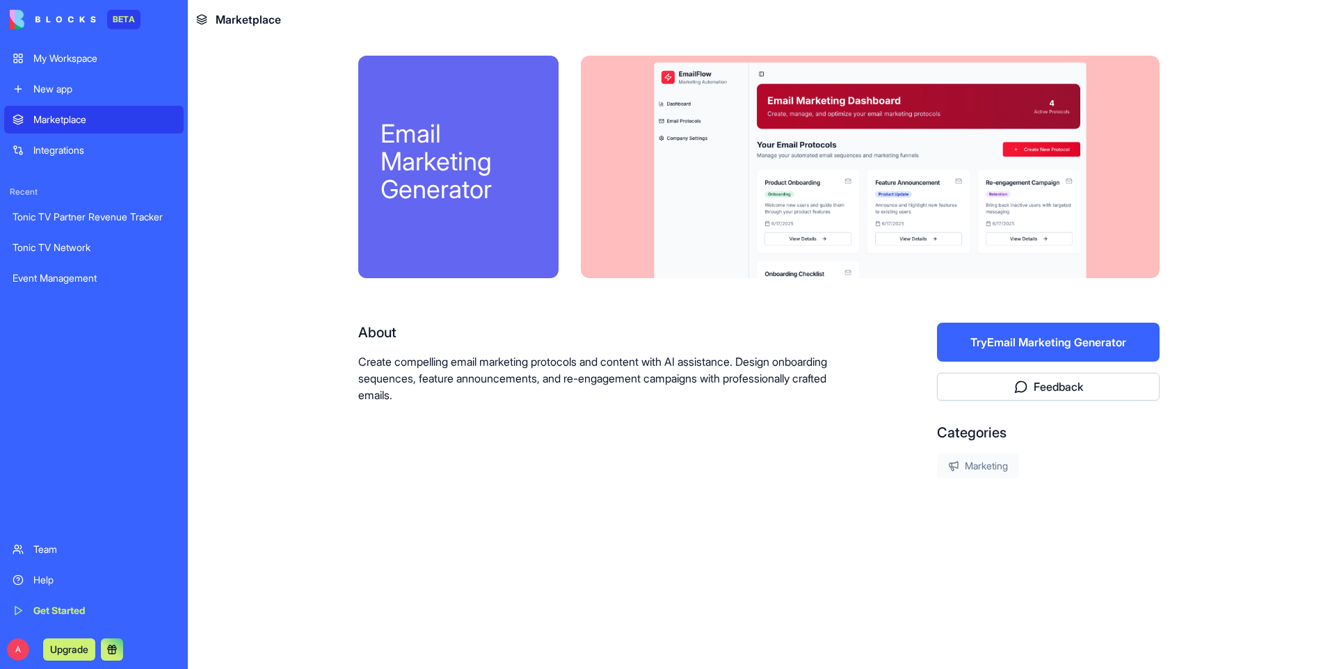 This screenshot has width=1330, height=669. Describe the element at coordinates (104, 58) in the screenshot. I see `div: My Workspace` at that location.